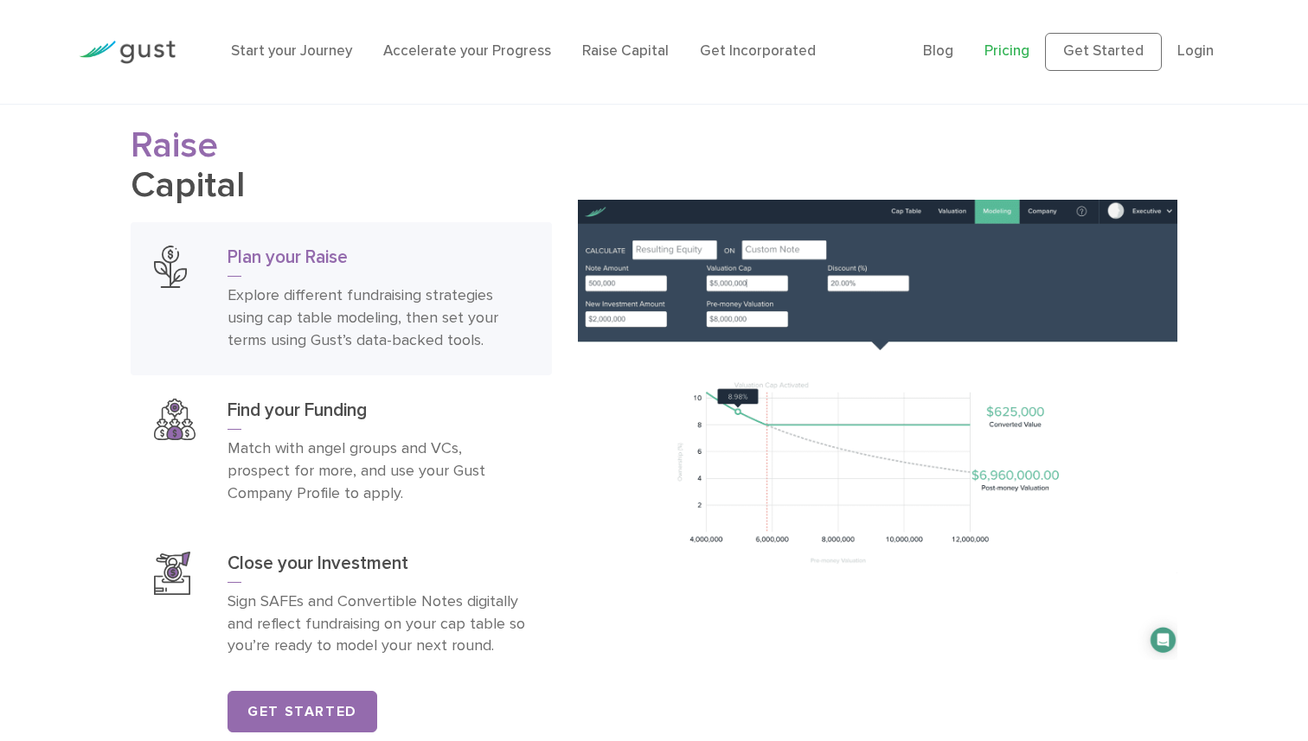  I want to click on a: Blog, so click(937, 51).